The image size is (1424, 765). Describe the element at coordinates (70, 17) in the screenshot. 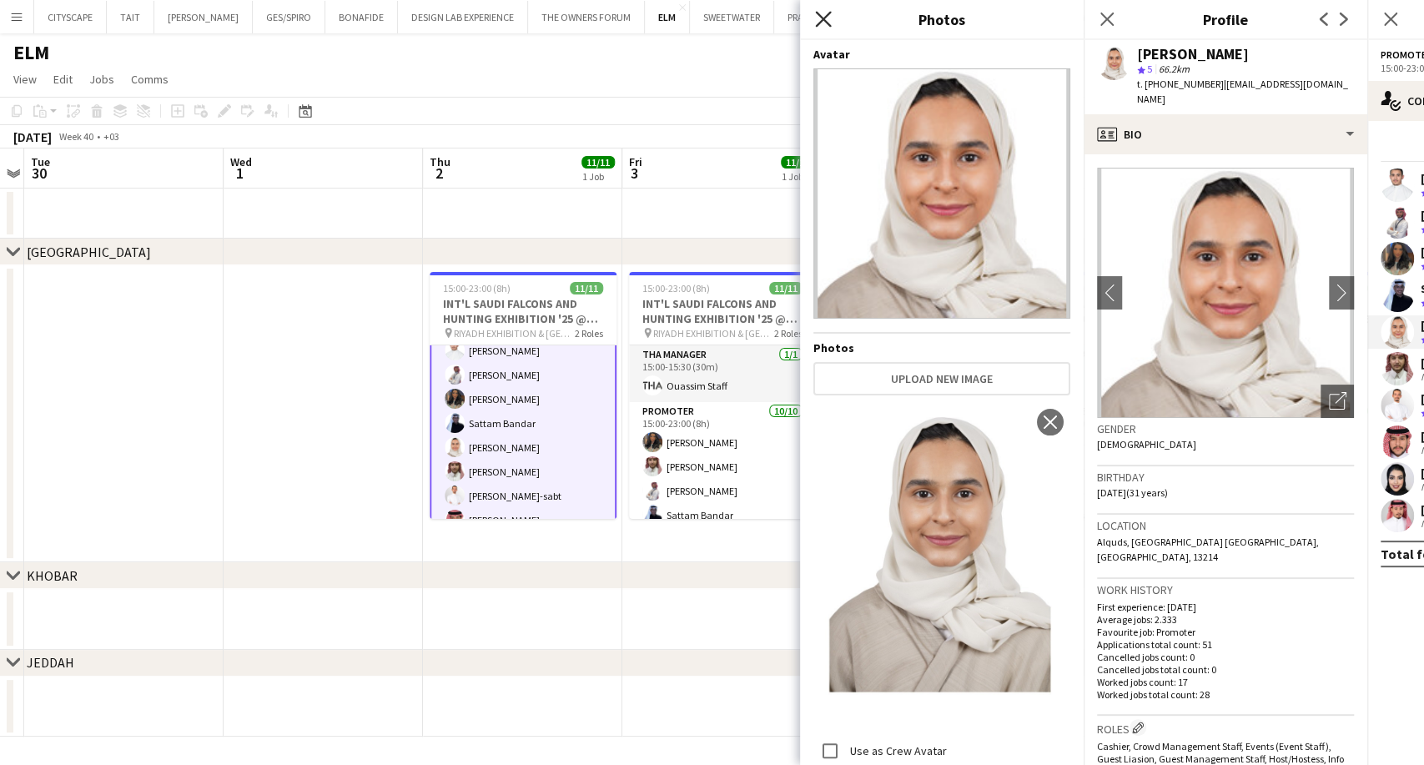

I see `button: CITYSCAPE` at that location.